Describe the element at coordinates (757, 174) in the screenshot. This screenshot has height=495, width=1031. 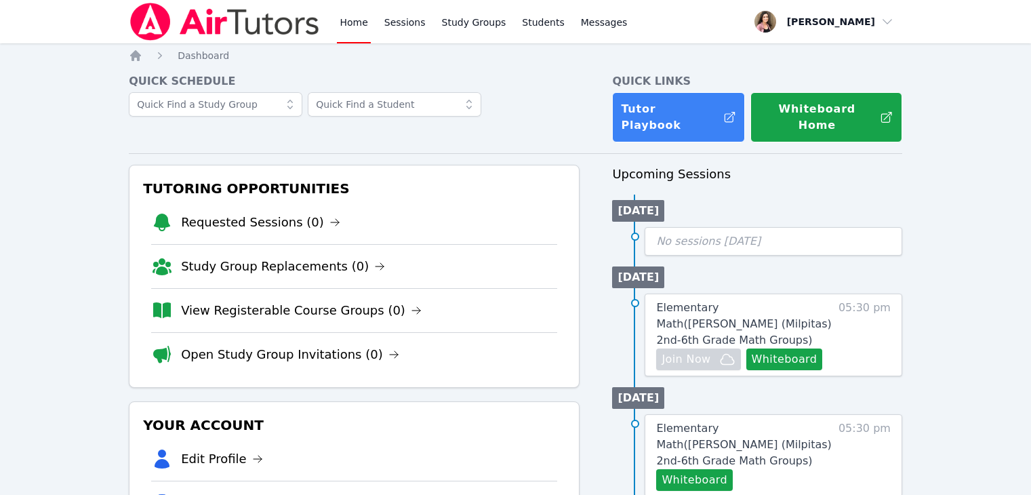
I see `h3: Upcoming Sessions` at that location.